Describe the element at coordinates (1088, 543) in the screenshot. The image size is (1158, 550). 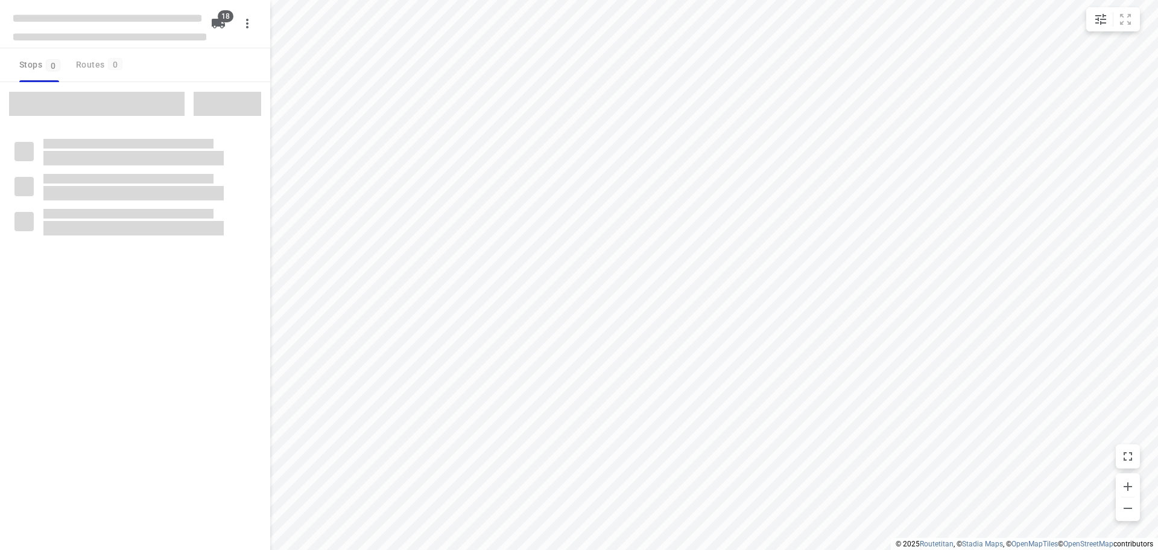
I see `a: OpenStreetMap` at that location.